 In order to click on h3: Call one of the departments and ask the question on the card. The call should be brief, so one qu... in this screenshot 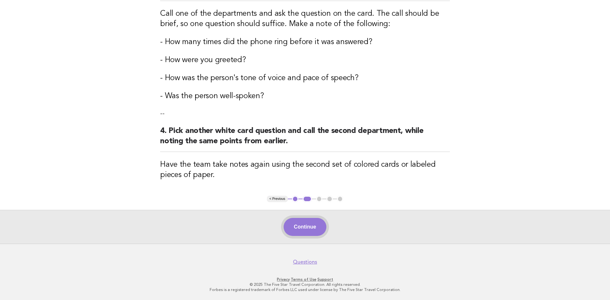, I will do `click(305, 19)`.